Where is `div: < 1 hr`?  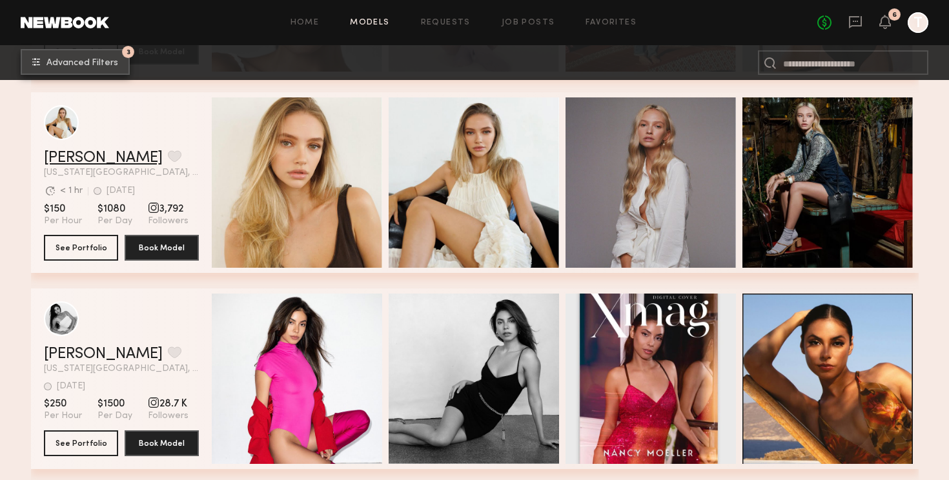 div: < 1 hr is located at coordinates (71, 191).